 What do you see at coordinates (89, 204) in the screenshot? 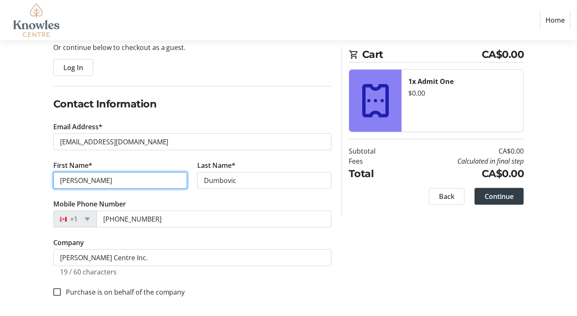
I see `label: Mobile Phone Number` at bounding box center [89, 204].